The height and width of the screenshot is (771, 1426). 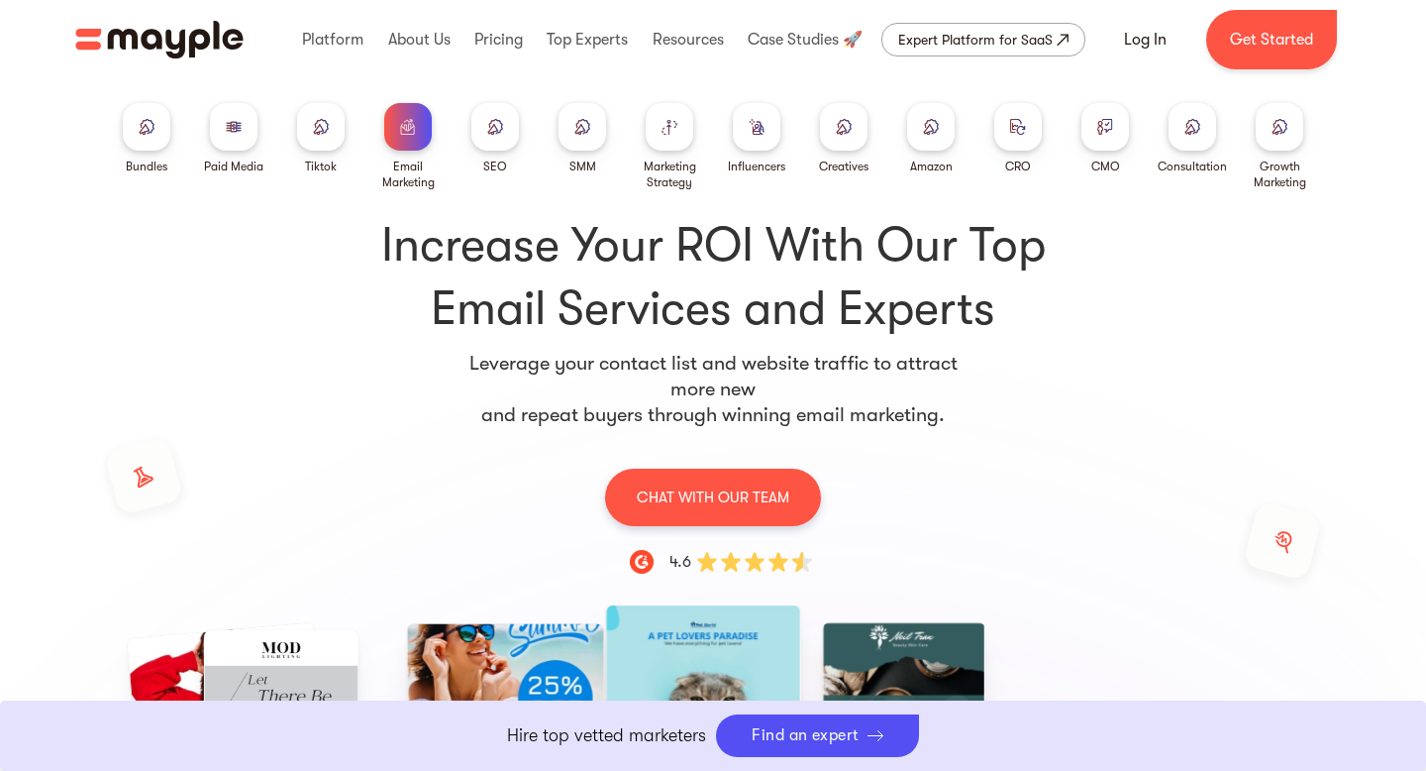 What do you see at coordinates (321, 166) in the screenshot?
I see `div: Tiktok` at bounding box center [321, 166].